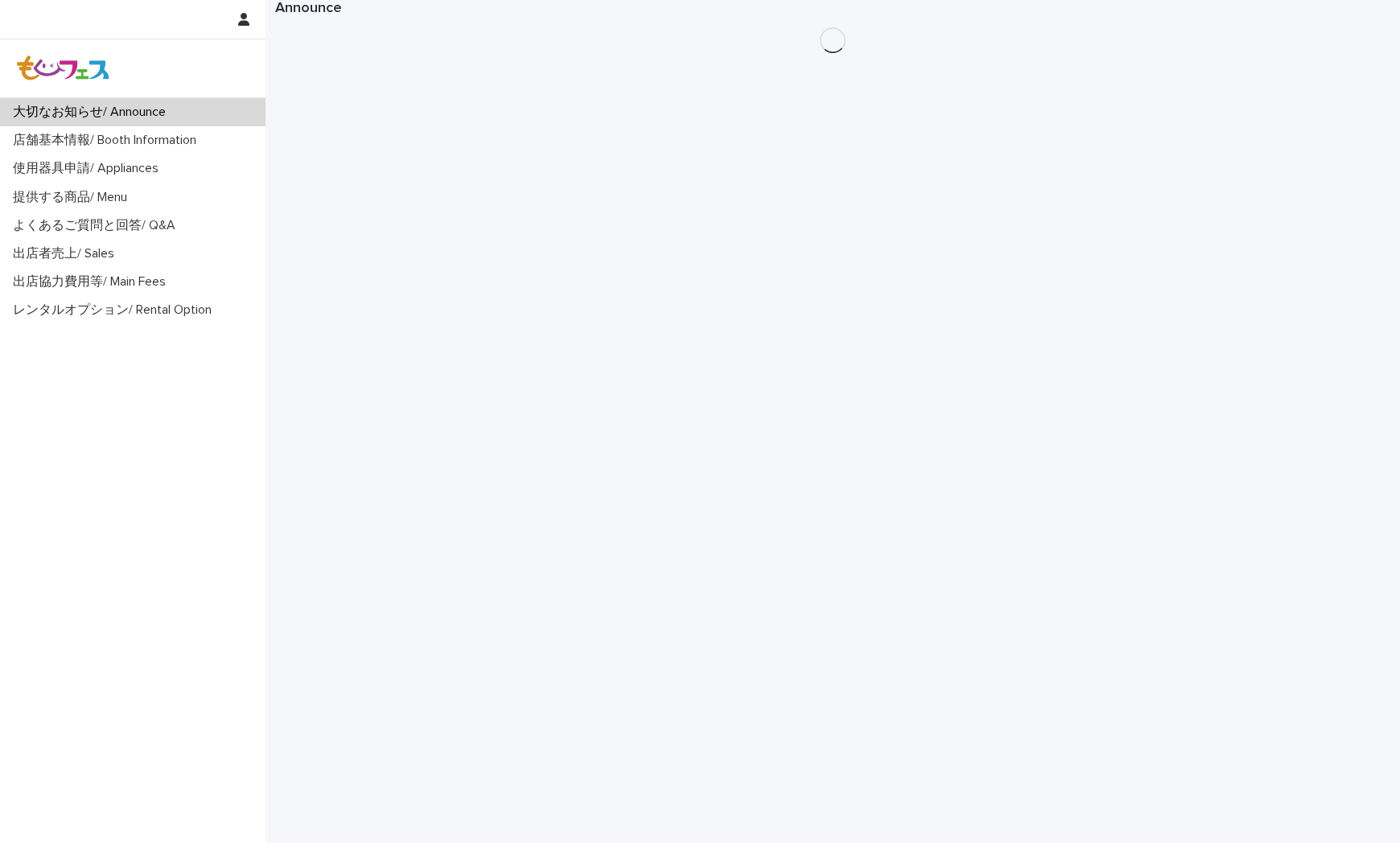 This screenshot has height=843, width=1400. What do you see at coordinates (115, 309) in the screenshot?
I see `p: レンタルオプション/ Rental Option` at bounding box center [115, 309].